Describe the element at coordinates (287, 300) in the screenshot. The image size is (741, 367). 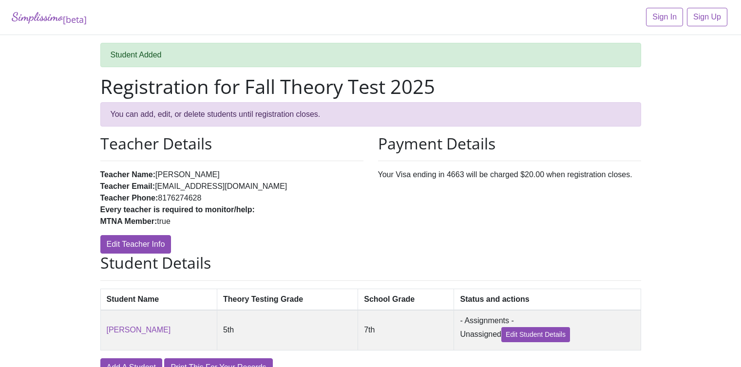
I see `th: Theory Testing Grade` at that location.